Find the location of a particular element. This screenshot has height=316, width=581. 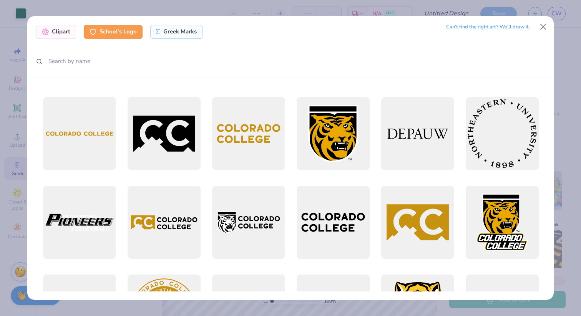

div: School's Logo is located at coordinates (113, 32).